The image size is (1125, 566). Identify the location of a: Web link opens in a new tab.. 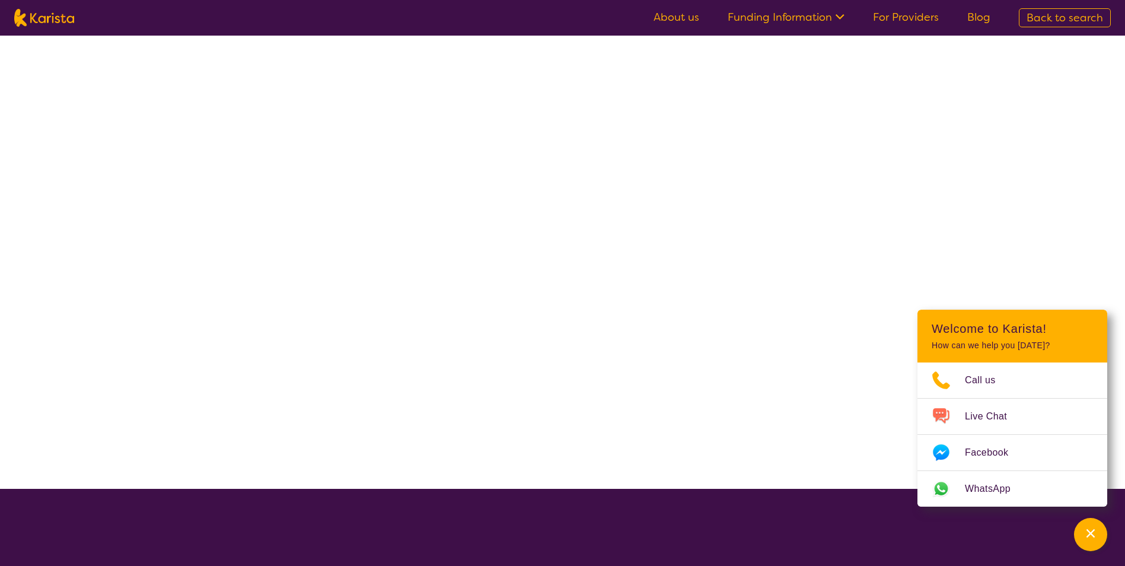
(1013, 489).